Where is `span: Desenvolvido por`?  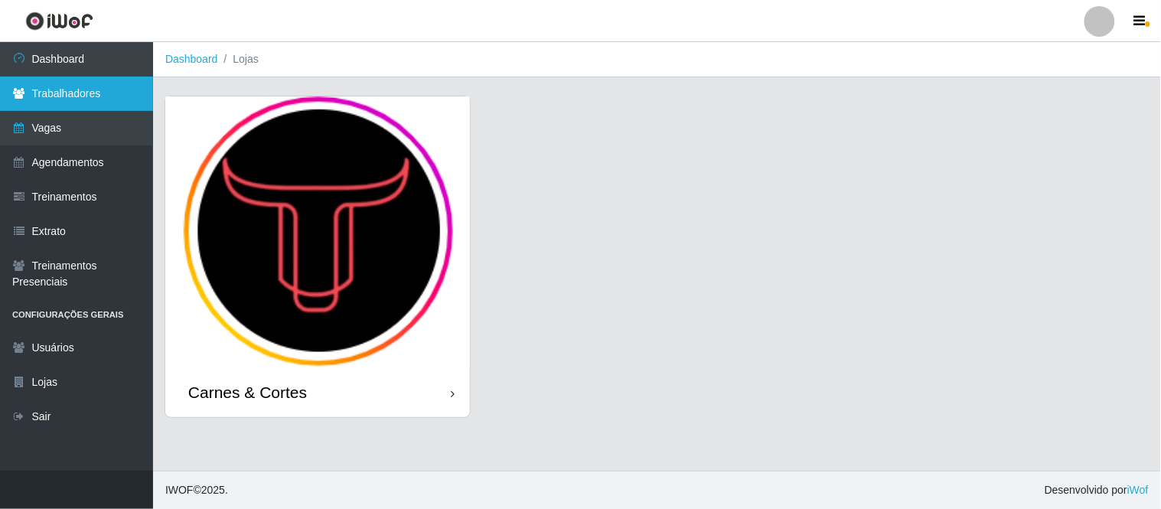 span: Desenvolvido por is located at coordinates (1097, 490).